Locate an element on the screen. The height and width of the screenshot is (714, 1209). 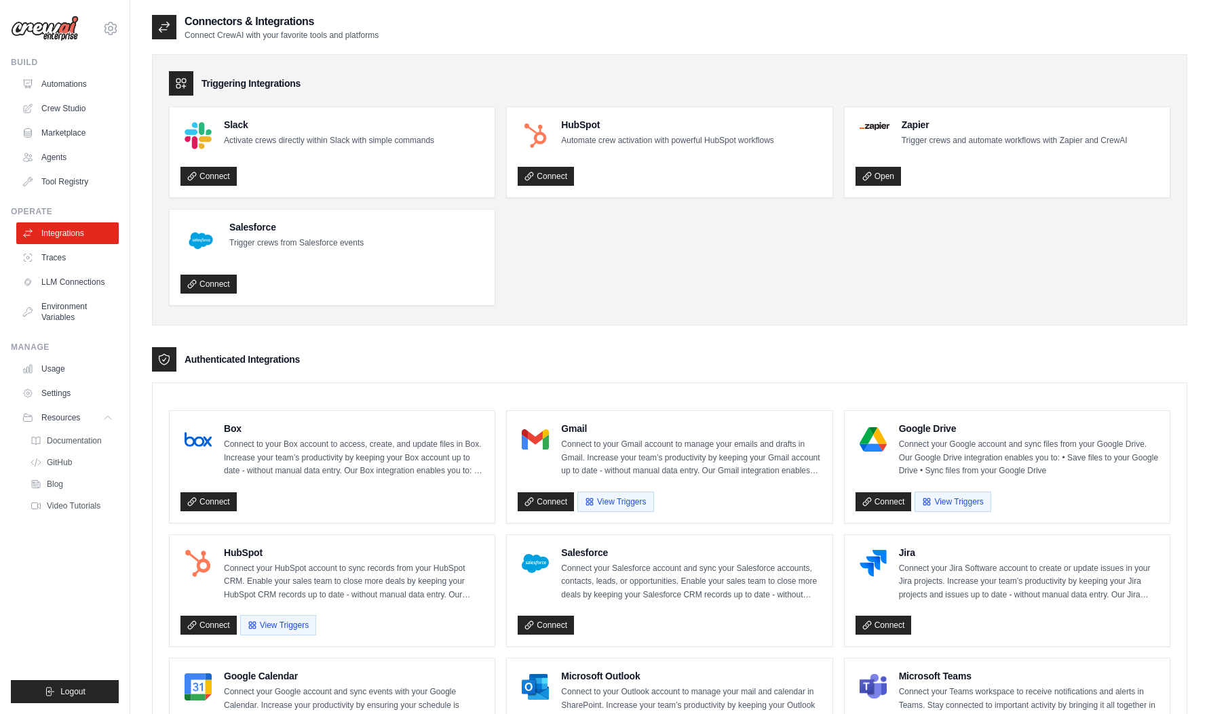
h4: Box is located at coordinates (353, 429).